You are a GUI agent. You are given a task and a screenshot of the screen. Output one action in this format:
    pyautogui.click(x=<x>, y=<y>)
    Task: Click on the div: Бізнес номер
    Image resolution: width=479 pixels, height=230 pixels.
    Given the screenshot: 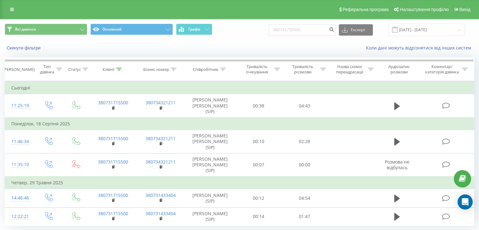 What is the action you would take?
    pyautogui.click(x=156, y=69)
    